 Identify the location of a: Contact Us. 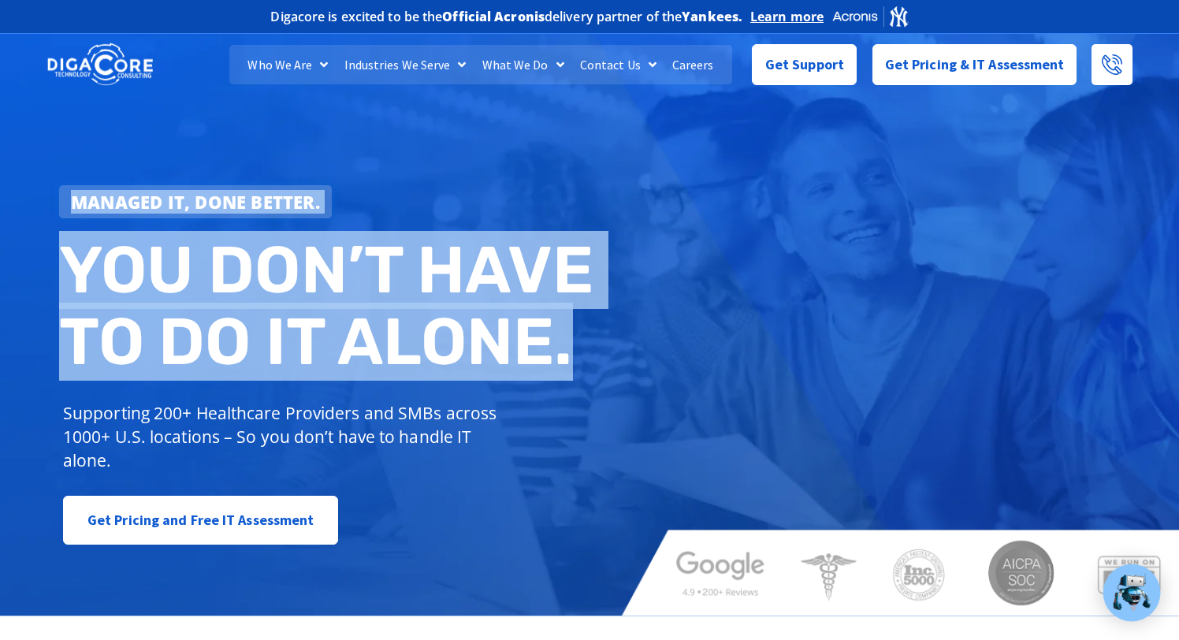
(618, 65).